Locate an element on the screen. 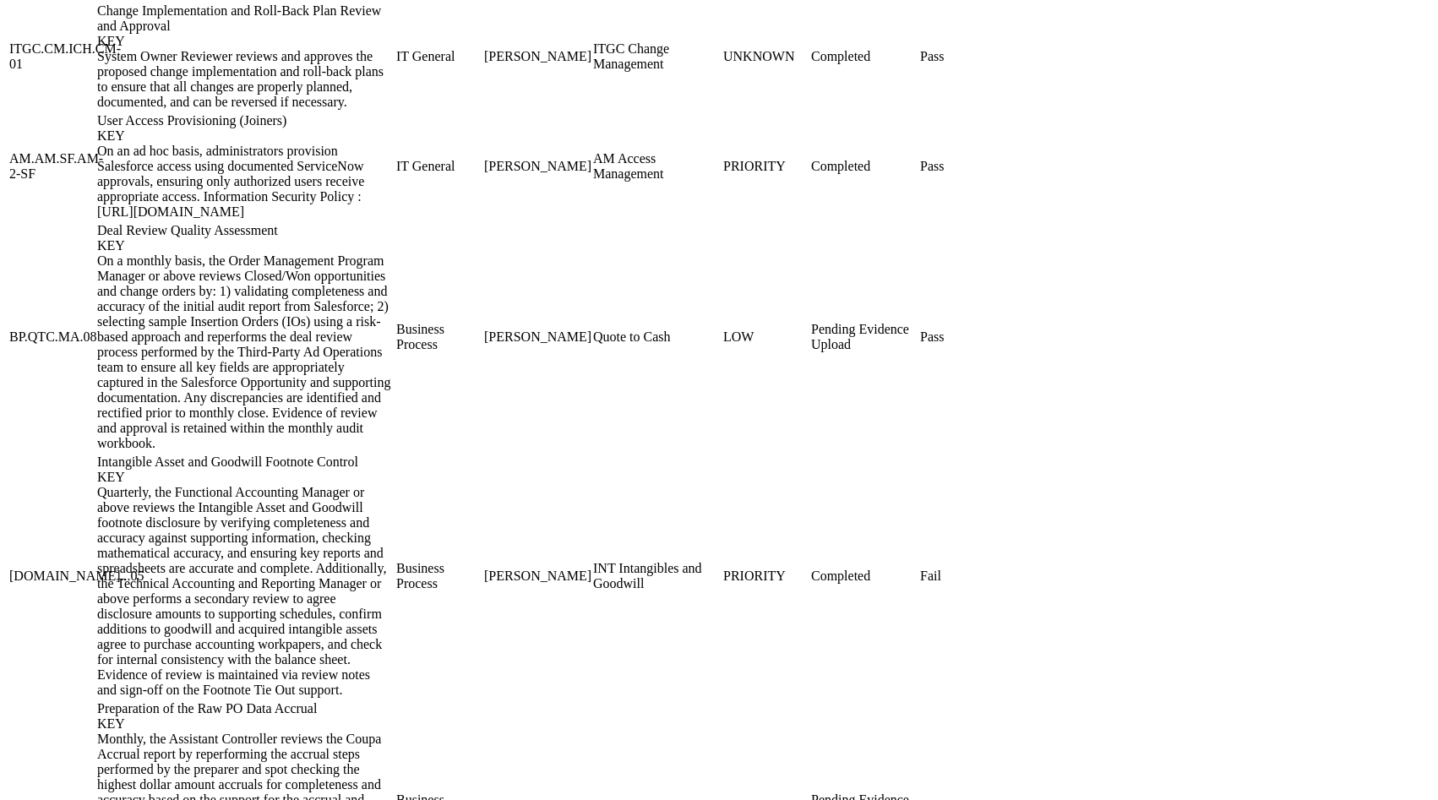 The height and width of the screenshot is (800, 1438). div: Quarterly, the Functional Accounting Manager or above reviews the Intangible Asset and Goodwill f... is located at coordinates (245, 592).